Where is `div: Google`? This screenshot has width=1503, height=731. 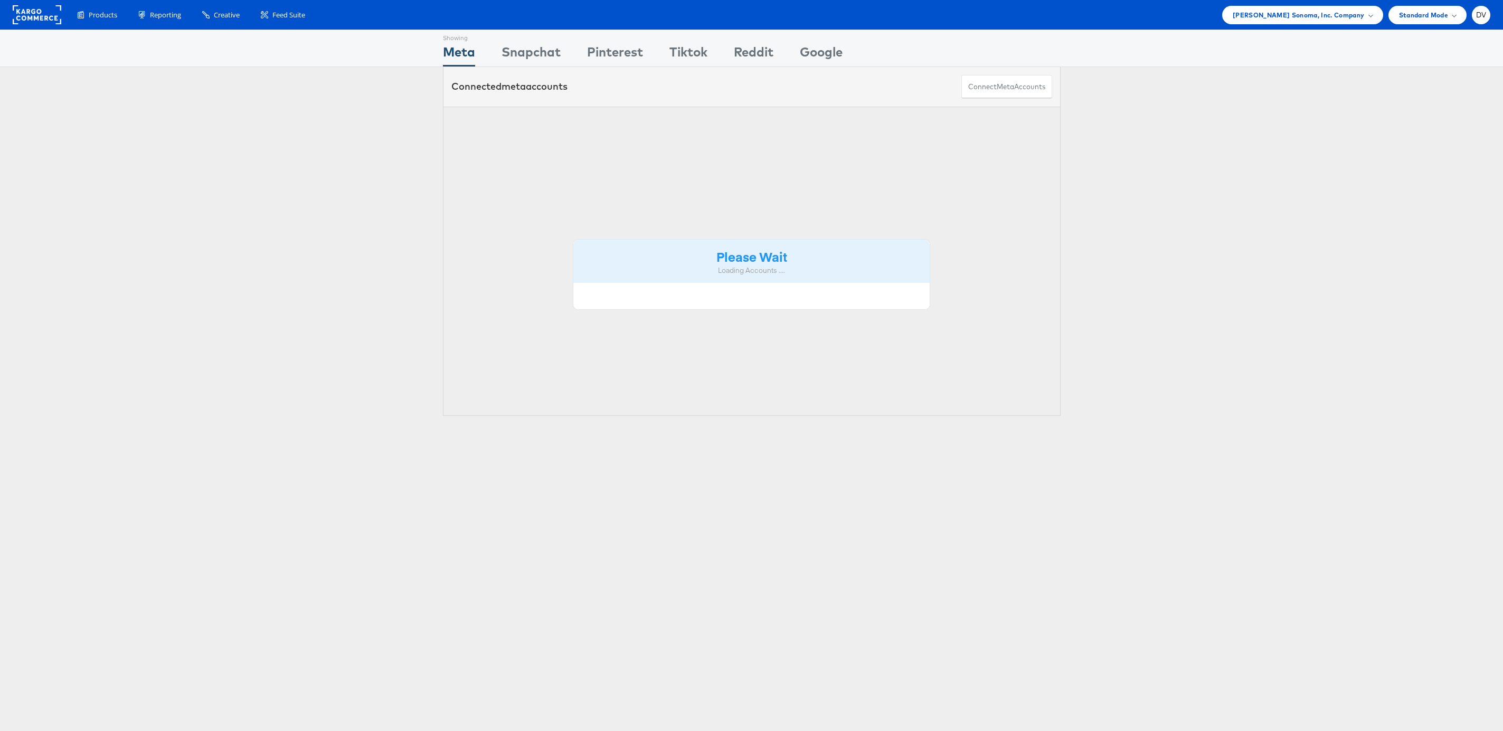 div: Google is located at coordinates (821, 54).